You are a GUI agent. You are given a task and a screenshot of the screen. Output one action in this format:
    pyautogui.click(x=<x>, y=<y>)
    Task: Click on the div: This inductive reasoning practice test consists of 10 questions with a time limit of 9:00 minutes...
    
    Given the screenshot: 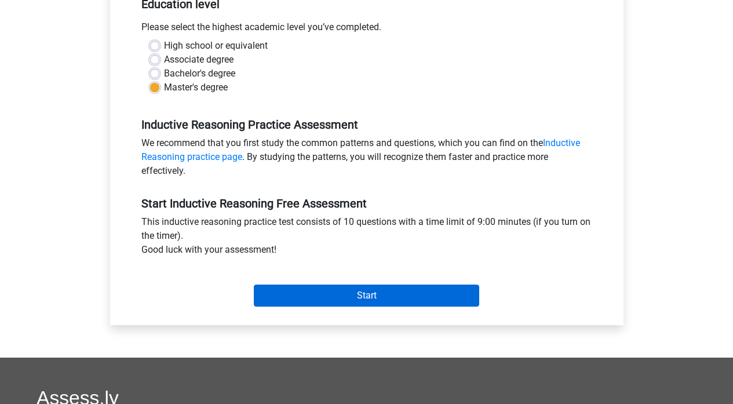 What is the action you would take?
    pyautogui.click(x=367, y=238)
    